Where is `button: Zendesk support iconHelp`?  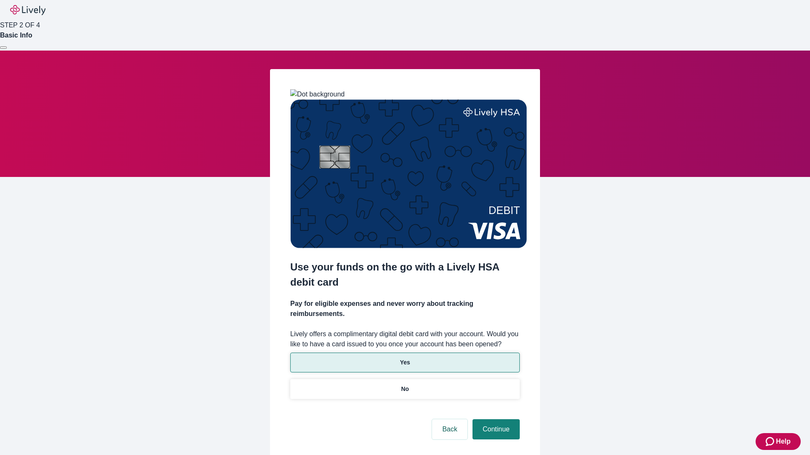 button: Zendesk support iconHelp is located at coordinates (778, 442).